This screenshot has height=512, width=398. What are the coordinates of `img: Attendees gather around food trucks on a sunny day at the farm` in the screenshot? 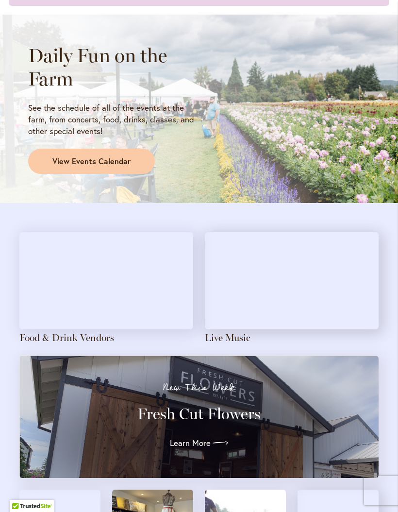 It's located at (106, 281).